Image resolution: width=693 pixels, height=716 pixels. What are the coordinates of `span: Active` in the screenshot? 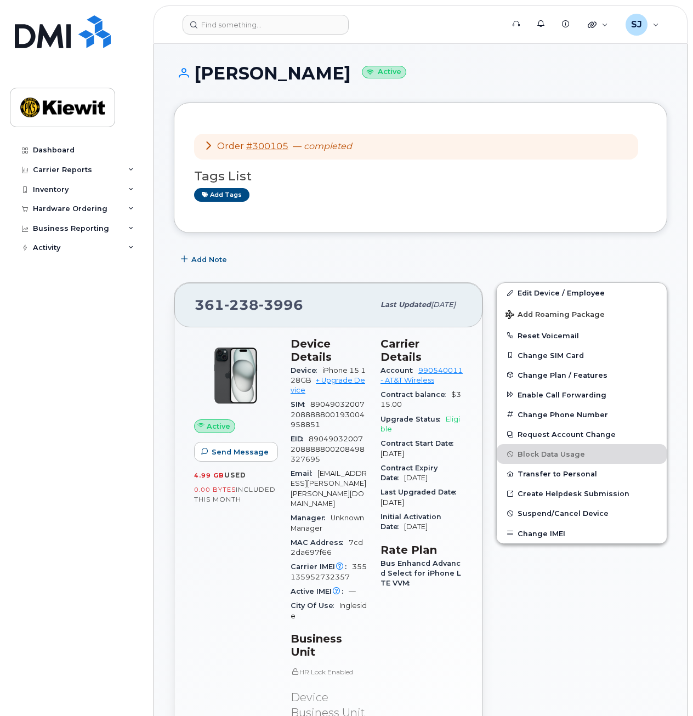 It's located at (218, 426).